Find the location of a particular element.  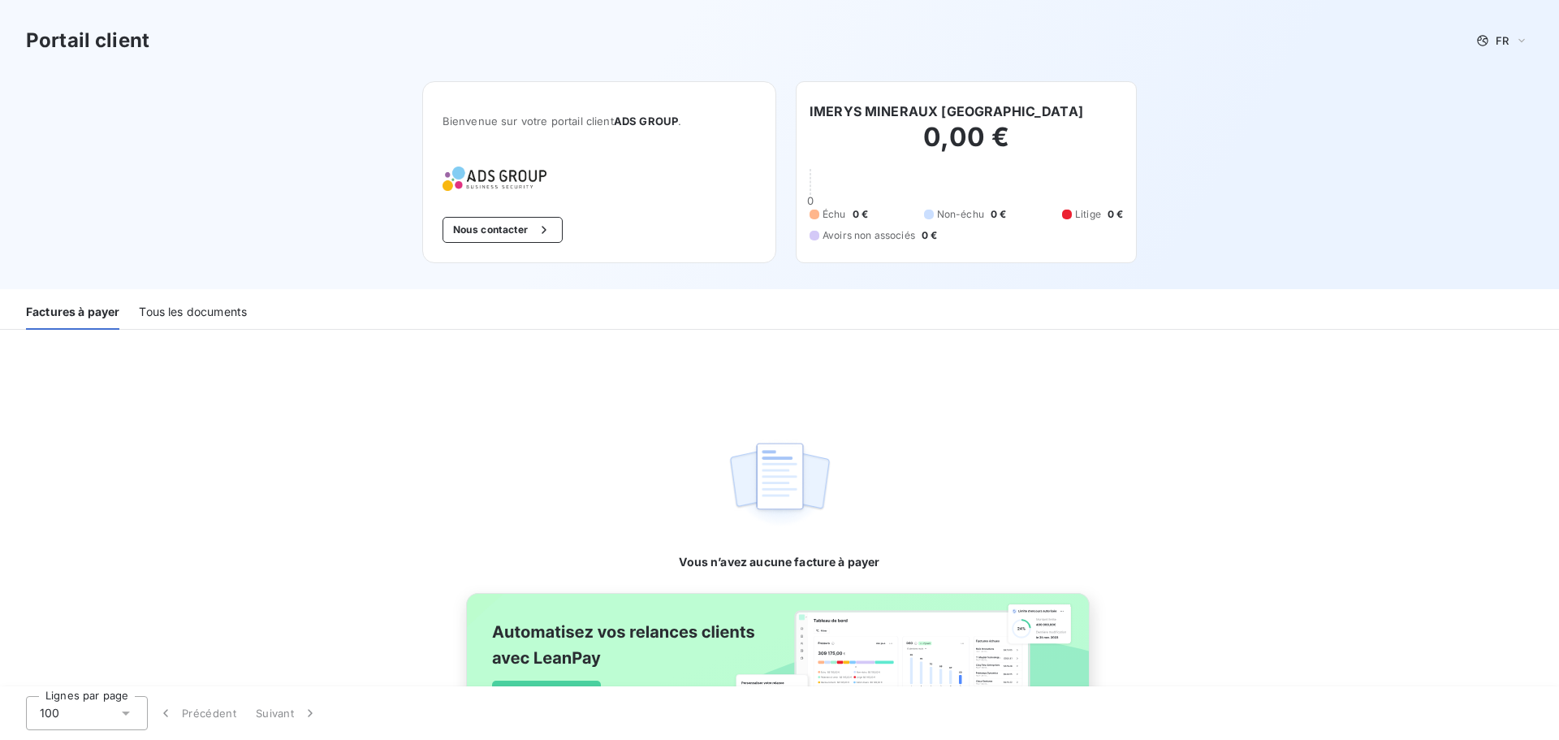

h2: 0,00 € is located at coordinates (966, 145).